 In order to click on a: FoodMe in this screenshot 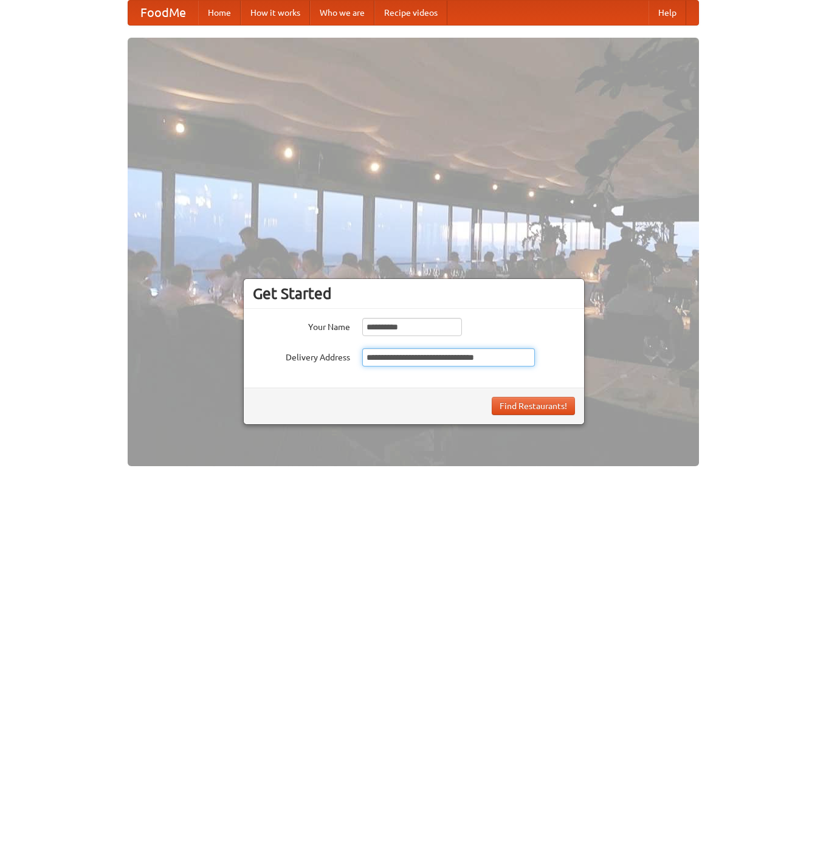, I will do `click(163, 13)`.